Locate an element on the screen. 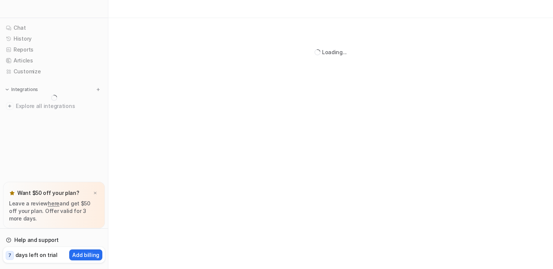 This screenshot has width=553, height=269. a: Reports is located at coordinates (54, 50).